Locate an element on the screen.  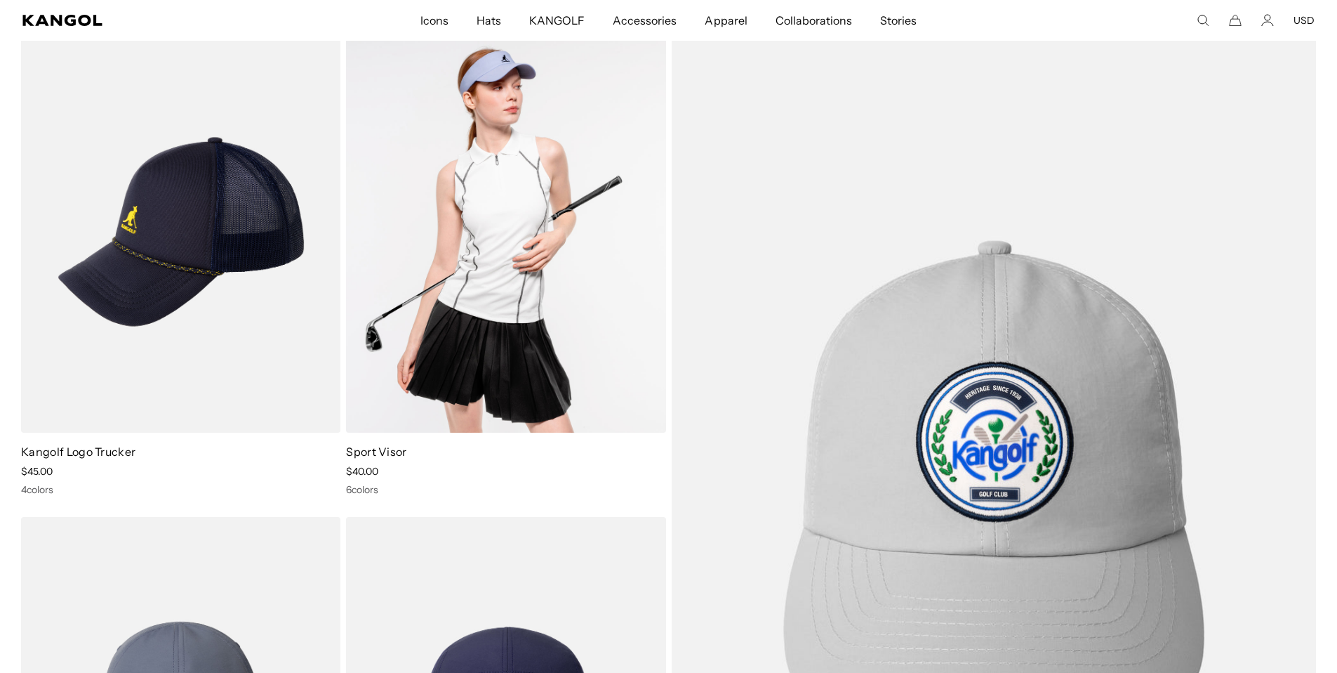
a: Account is located at coordinates (1268, 20).